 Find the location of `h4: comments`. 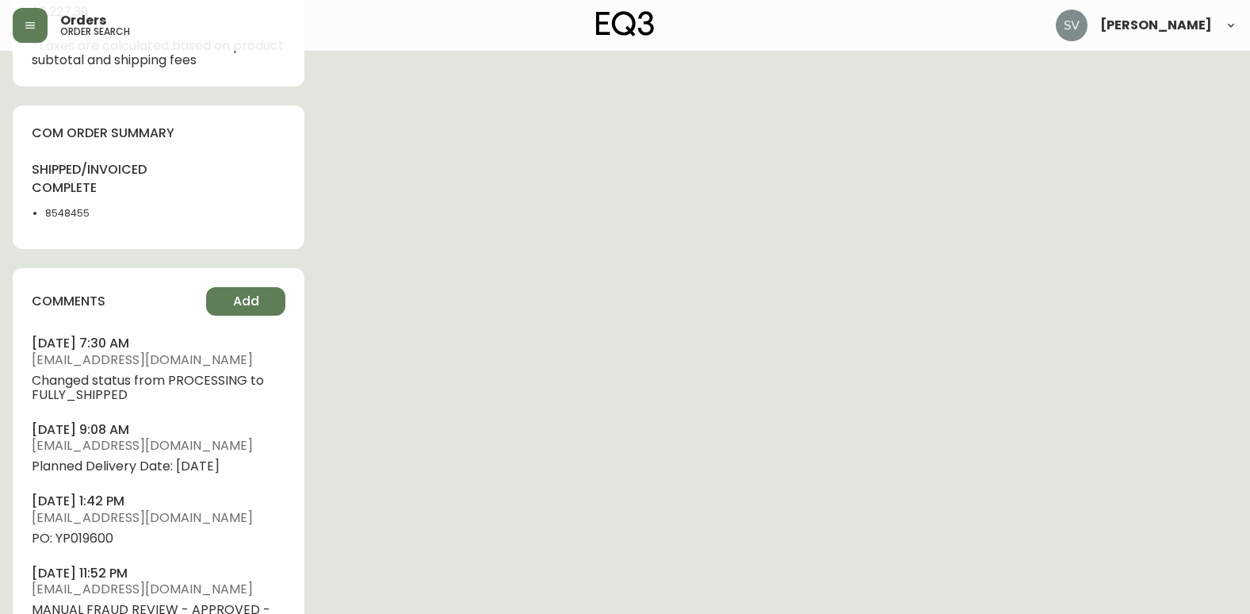

h4: comments is located at coordinates (68, 301).